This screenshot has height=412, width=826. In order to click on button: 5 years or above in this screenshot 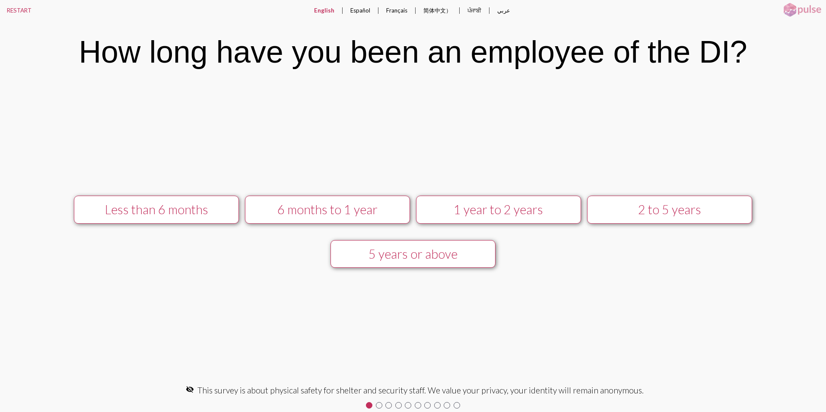, I will do `click(413, 254)`.